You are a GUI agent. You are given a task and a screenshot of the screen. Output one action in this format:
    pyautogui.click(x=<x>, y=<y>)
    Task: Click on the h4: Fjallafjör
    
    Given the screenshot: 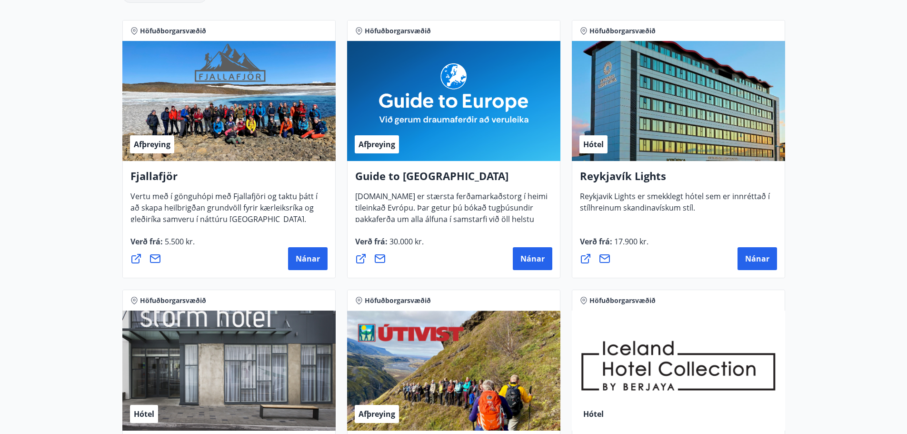 What is the action you would take?
    pyautogui.click(x=229, y=180)
    